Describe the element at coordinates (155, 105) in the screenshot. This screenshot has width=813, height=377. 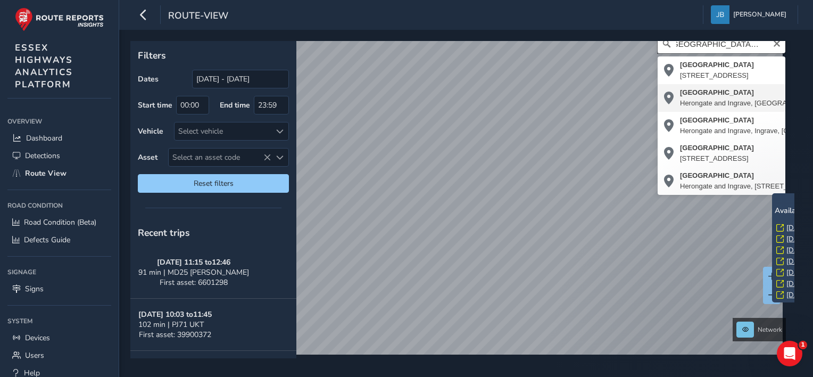
I see `label: Start time` at that location.